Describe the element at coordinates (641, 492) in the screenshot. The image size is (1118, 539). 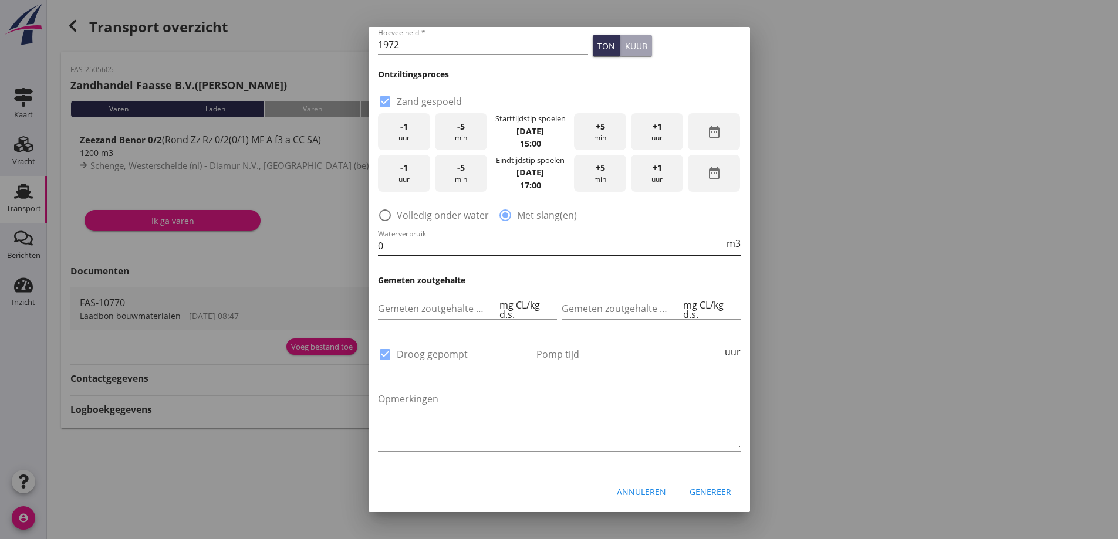
I see `button: Annuleren` at that location.